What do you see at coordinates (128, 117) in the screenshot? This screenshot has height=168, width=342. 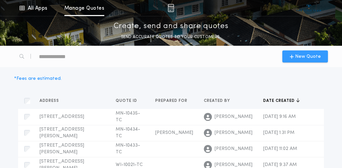 I see `span: MN-10435-TC` at bounding box center [128, 117].